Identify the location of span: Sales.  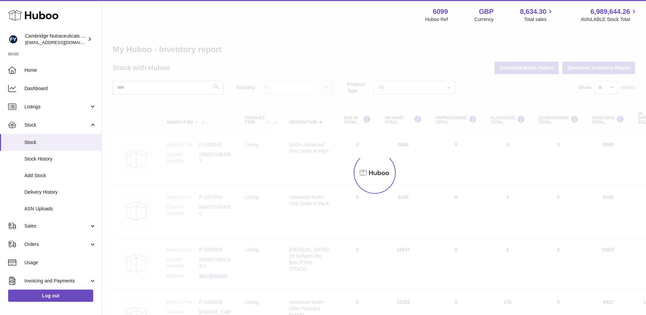
(57, 226).